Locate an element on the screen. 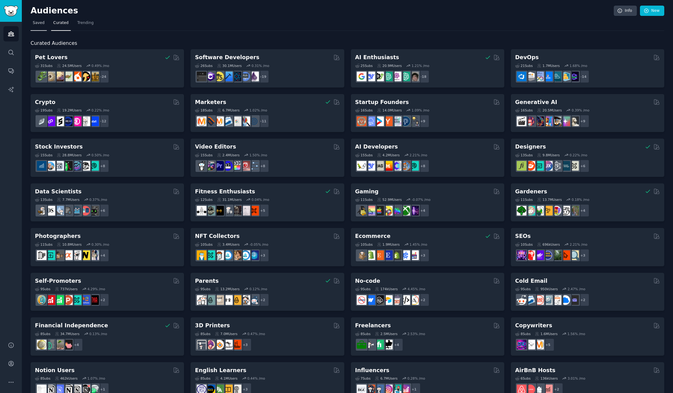 The image size is (673, 393). img: analytics is located at coordinates (76, 211).